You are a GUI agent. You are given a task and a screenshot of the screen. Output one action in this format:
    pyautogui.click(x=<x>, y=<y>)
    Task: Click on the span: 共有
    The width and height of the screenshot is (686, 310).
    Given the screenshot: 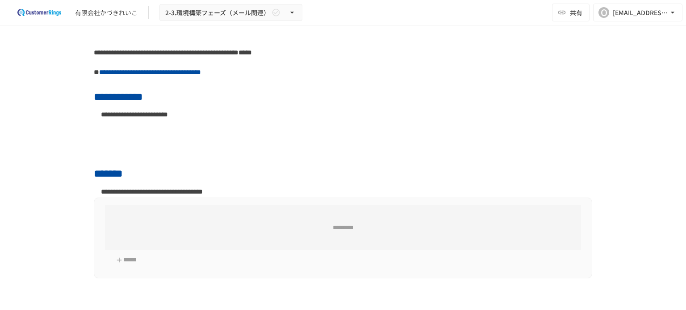 What is the action you would take?
    pyautogui.click(x=576, y=12)
    